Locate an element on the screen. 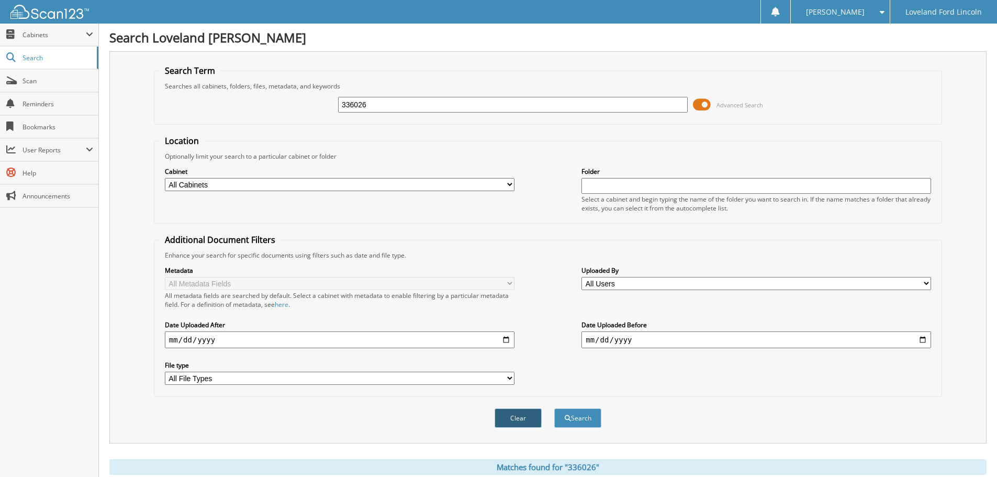 This screenshot has height=477, width=997. legend: Additional Document Filters is located at coordinates (220, 240).